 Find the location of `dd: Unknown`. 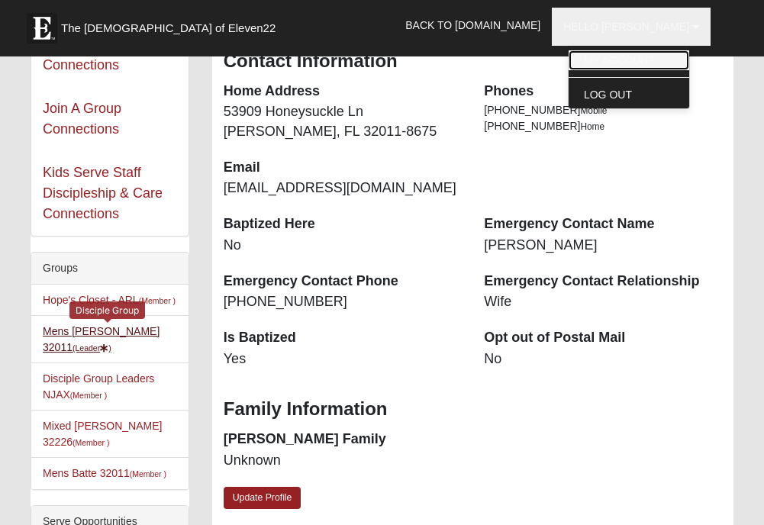

dd: Unknown is located at coordinates (343, 461).